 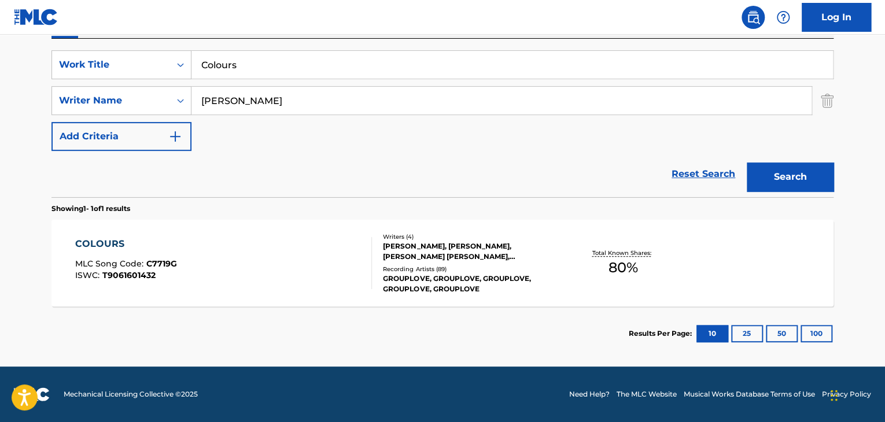 I want to click on a: Reset Search, so click(x=704, y=174).